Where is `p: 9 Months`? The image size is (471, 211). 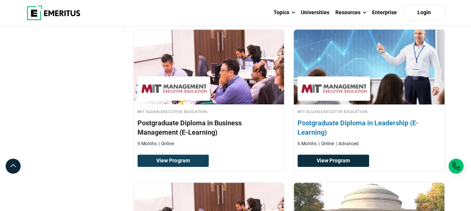
p: 9 Months is located at coordinates (147, 144).